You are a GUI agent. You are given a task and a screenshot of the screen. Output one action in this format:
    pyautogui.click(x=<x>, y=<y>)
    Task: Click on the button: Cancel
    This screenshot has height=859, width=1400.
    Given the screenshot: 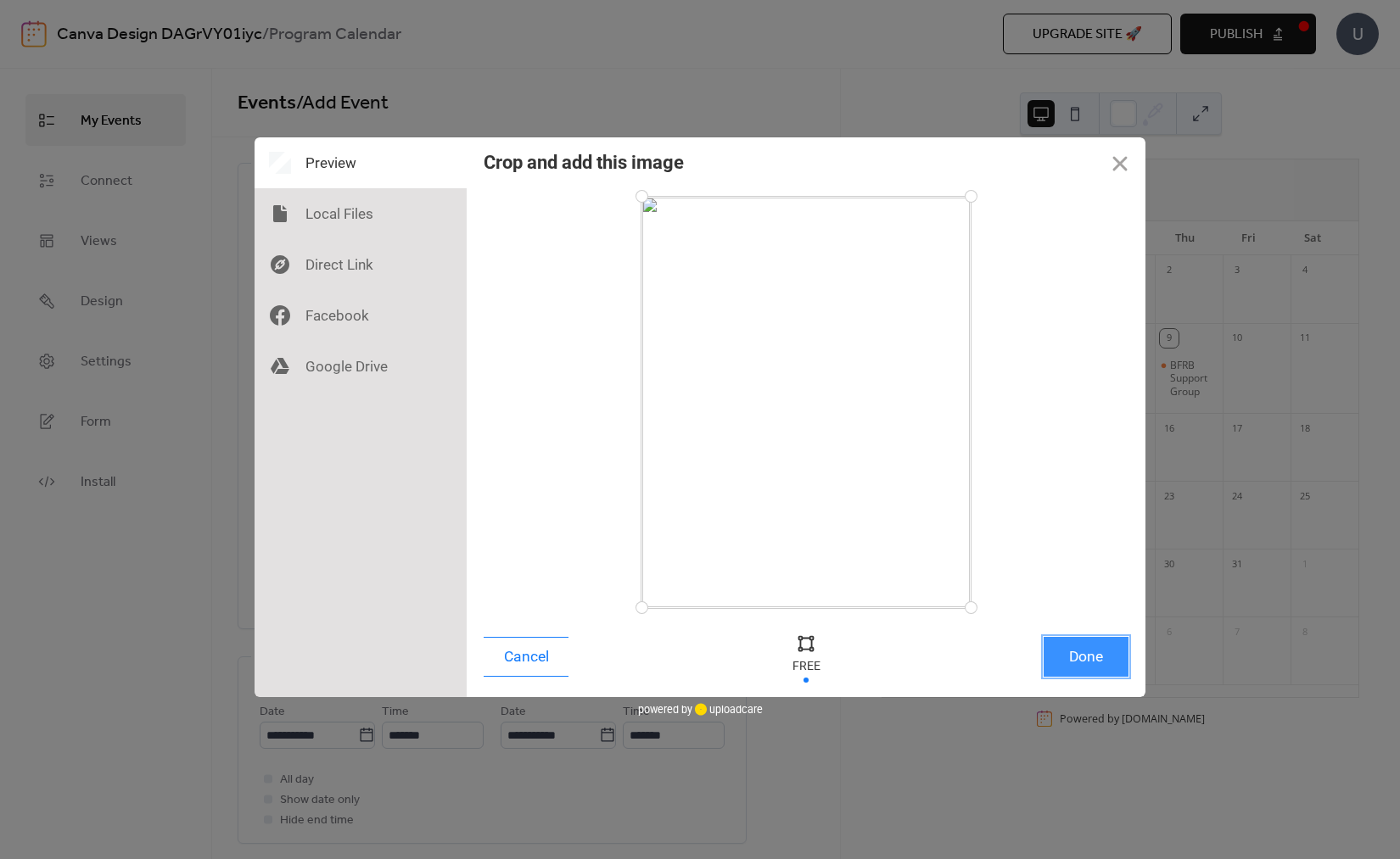 What is the action you would take?
    pyautogui.click(x=526, y=657)
    